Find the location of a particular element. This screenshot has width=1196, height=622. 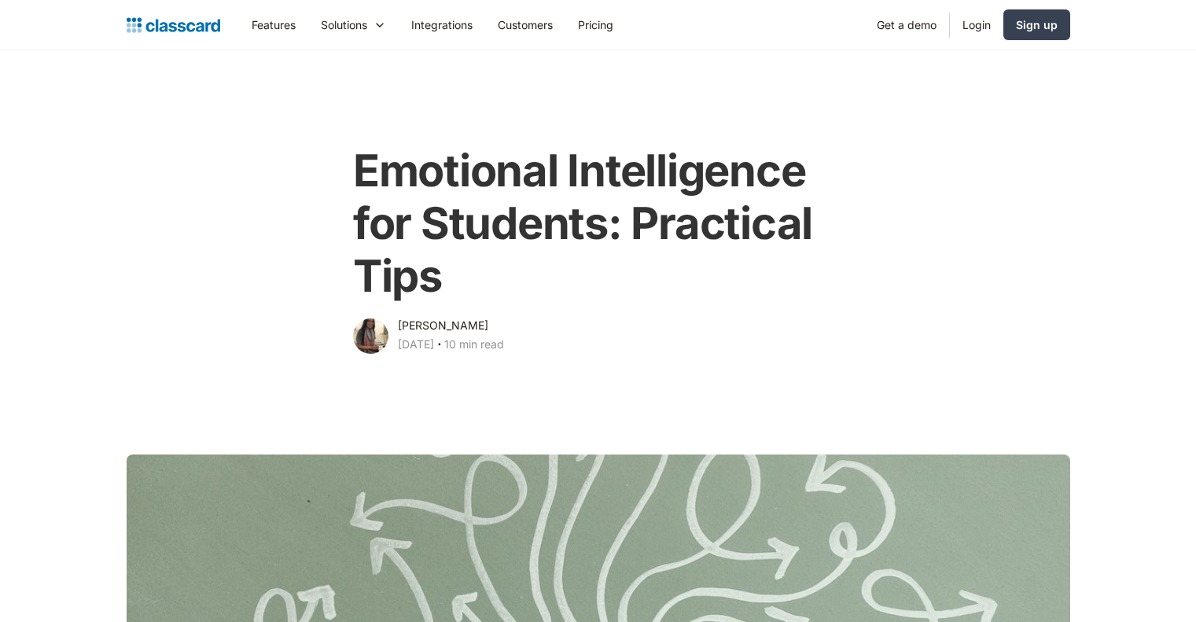

a: home is located at coordinates (173, 25).